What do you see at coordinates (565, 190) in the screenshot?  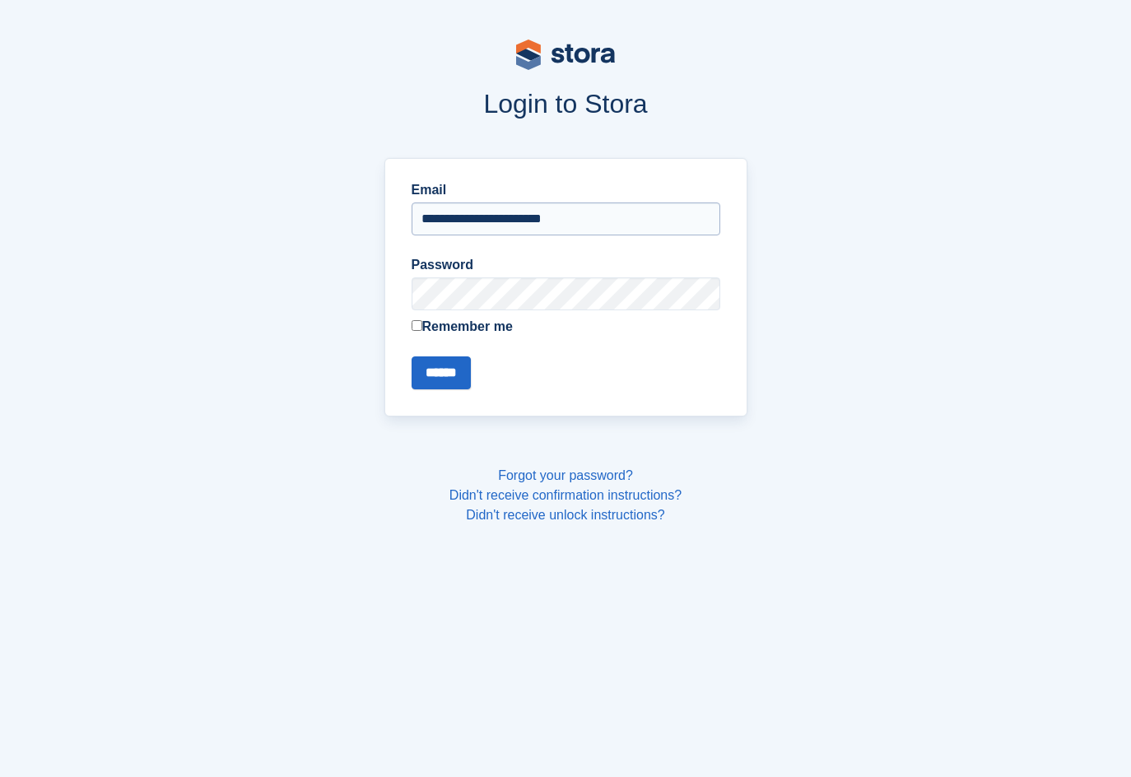 I see `label: Email` at bounding box center [565, 190].